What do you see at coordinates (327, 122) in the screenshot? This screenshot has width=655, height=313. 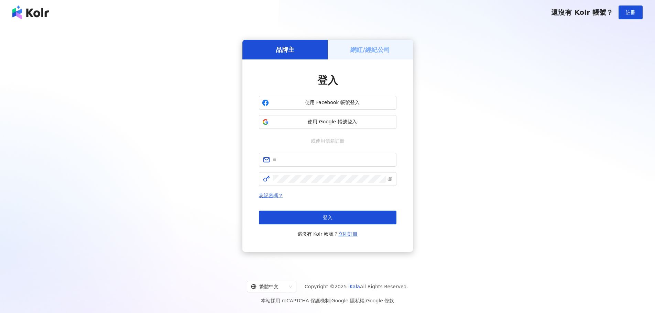 I see `button: 使用 Google 帳號登入` at bounding box center [327, 122].